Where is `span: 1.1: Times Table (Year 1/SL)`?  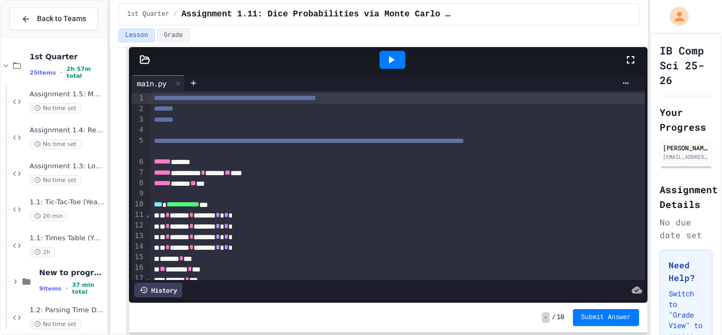 span: 1.1: Times Table (Year 1/SL) is located at coordinates (67, 238).